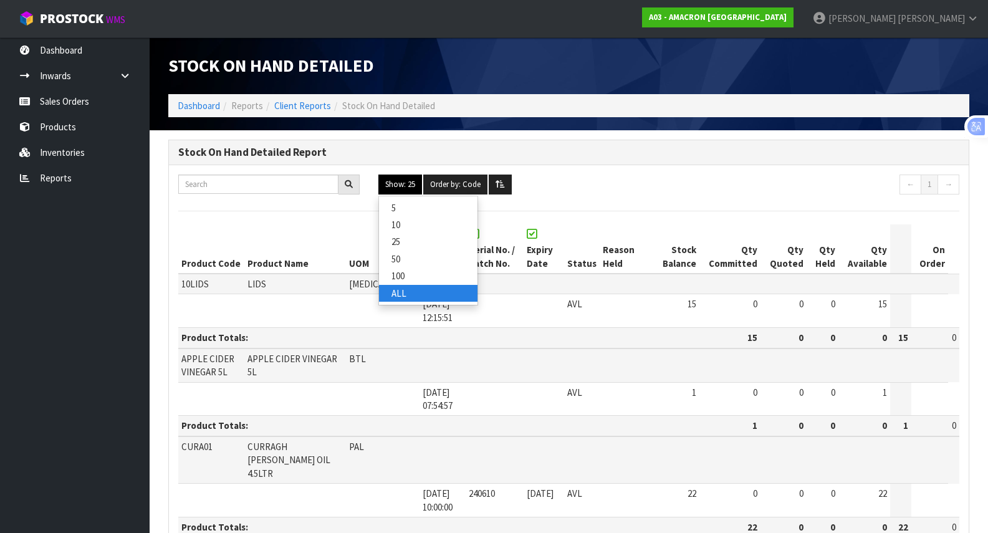  I want to click on th: On Order, so click(930, 249).